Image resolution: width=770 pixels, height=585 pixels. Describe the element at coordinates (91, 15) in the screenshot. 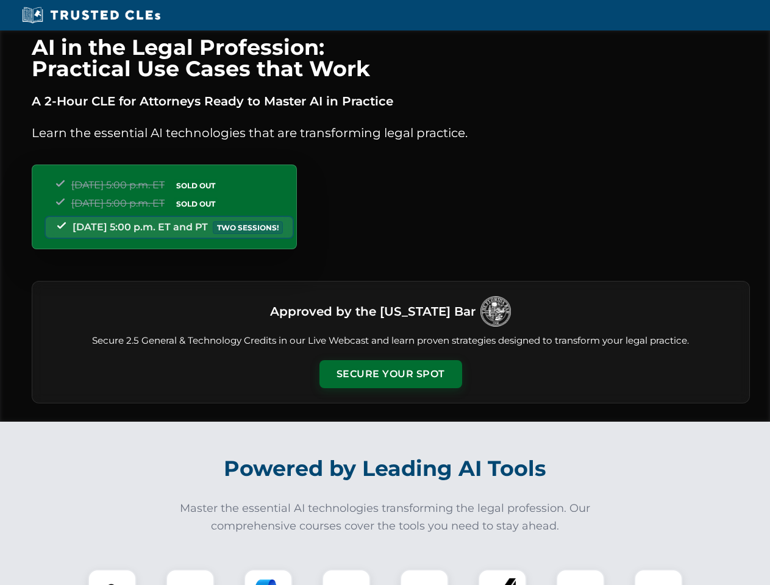

I see `img: Trusted CLEs` at that location.